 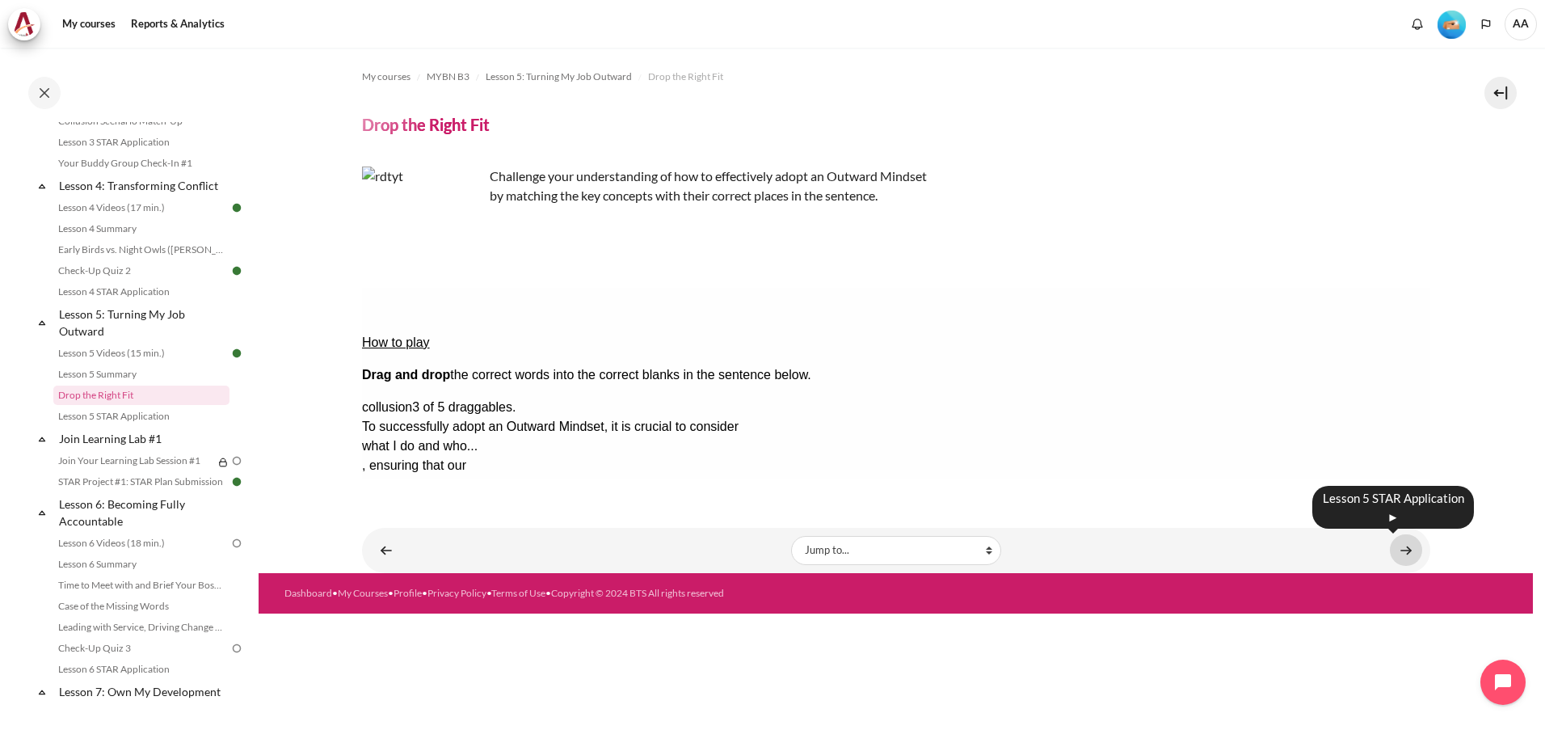 What do you see at coordinates (1521, 24) in the screenshot?
I see `span: AA` at bounding box center [1521, 24].